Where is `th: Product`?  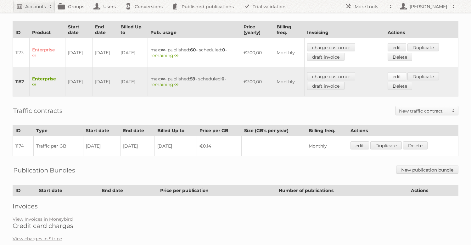 th: Product is located at coordinates (48, 30).